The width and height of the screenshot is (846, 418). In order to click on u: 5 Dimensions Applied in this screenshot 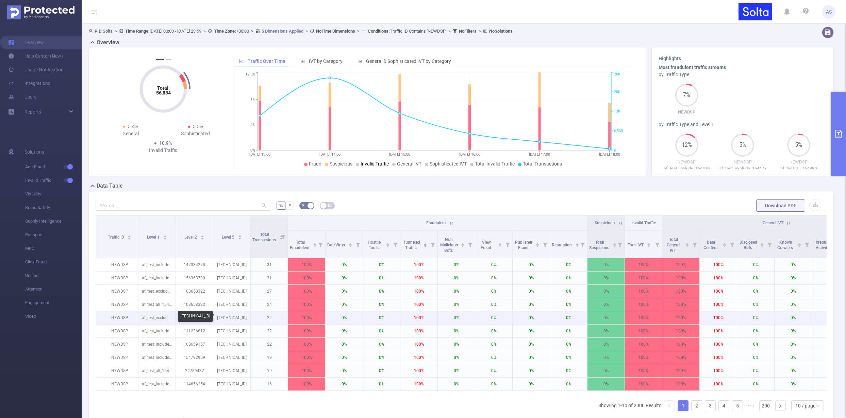, I will do `click(282, 31)`.